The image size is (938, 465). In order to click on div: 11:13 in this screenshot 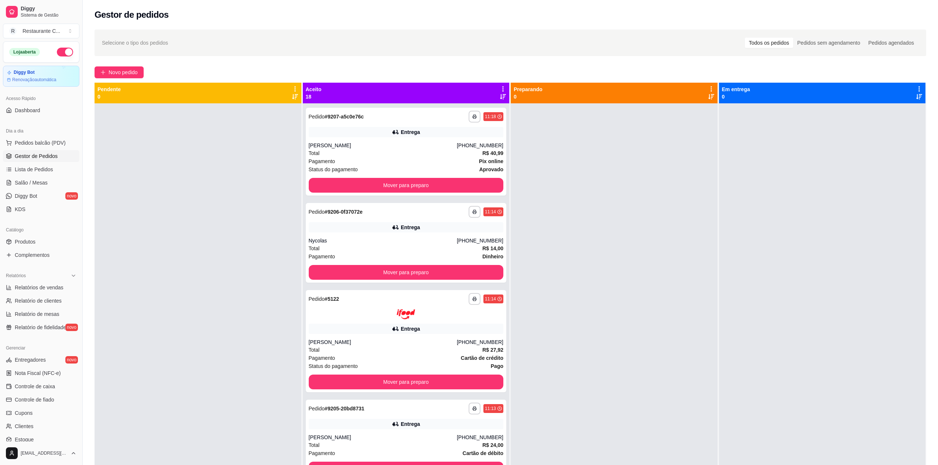, I will do `click(490, 409)`.